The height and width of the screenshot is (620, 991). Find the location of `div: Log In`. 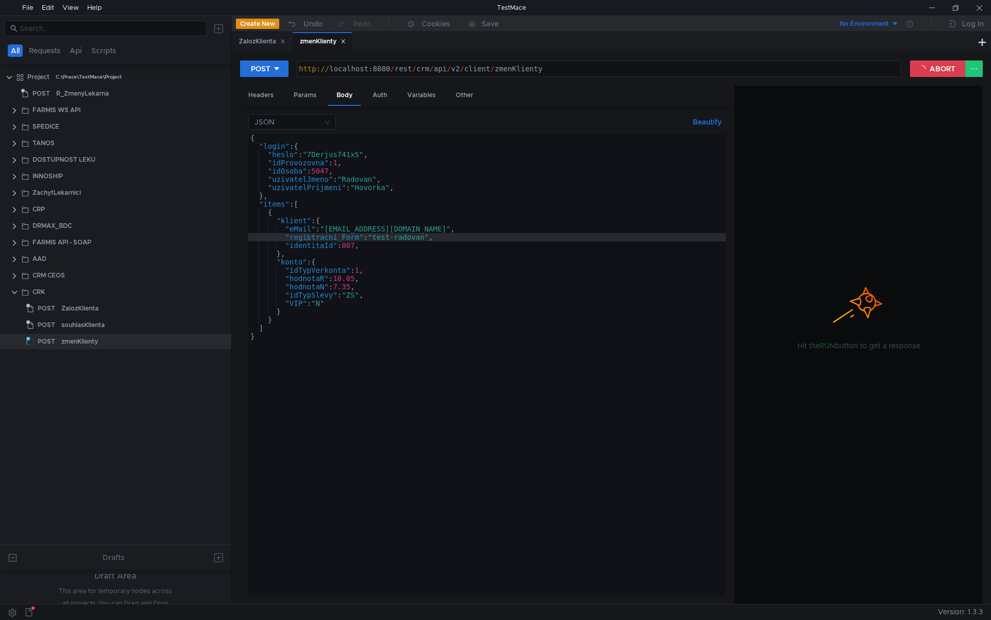

div: Log In is located at coordinates (973, 24).